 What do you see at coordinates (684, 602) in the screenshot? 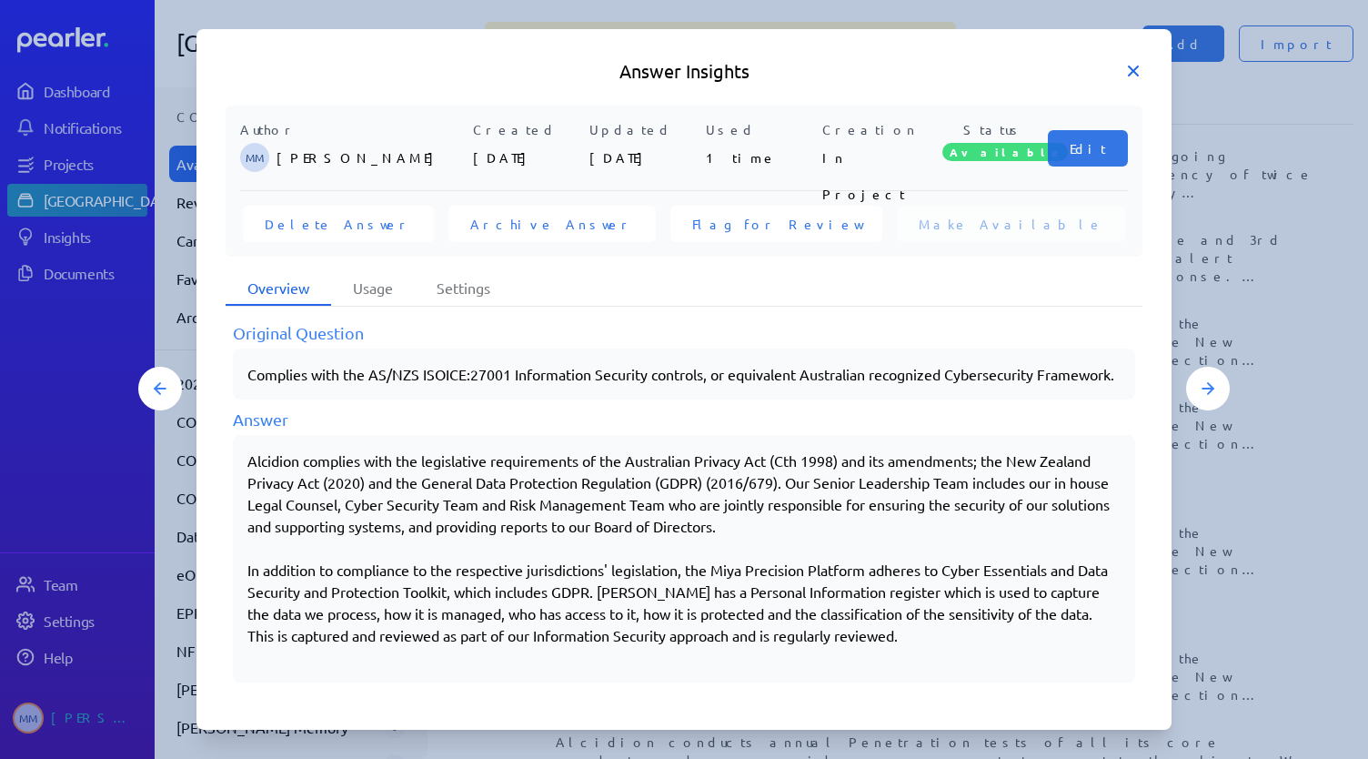
I see `p: In addition to compliance to the respective jurisdictions' legislation, the Miya Precision Platfo...` at bounding box center [684, 602].